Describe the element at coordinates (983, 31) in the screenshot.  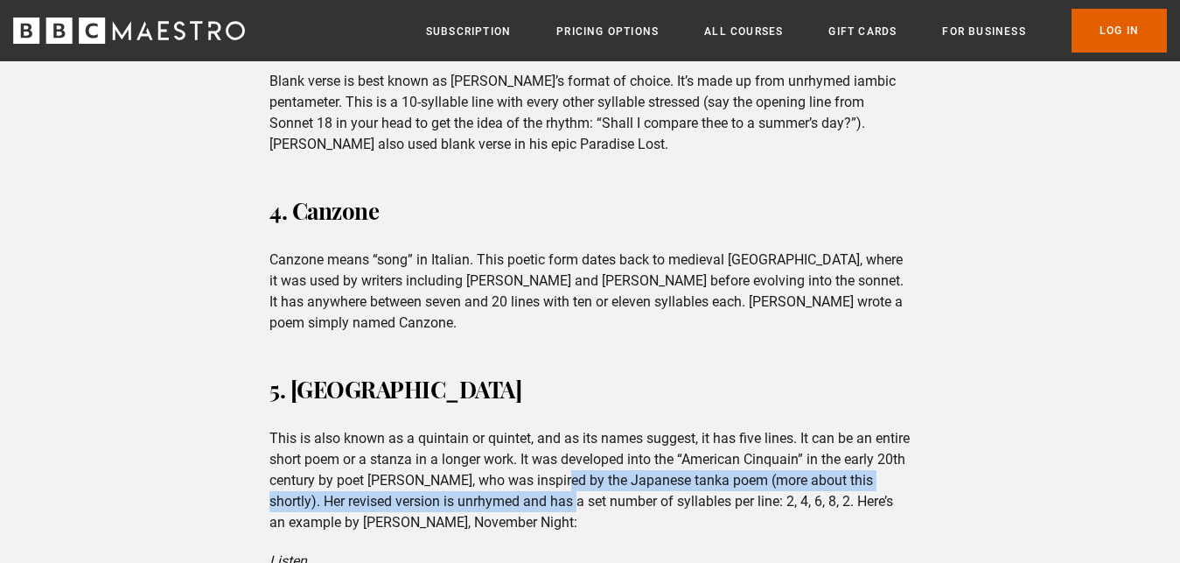
I see `a: For business` at that location.